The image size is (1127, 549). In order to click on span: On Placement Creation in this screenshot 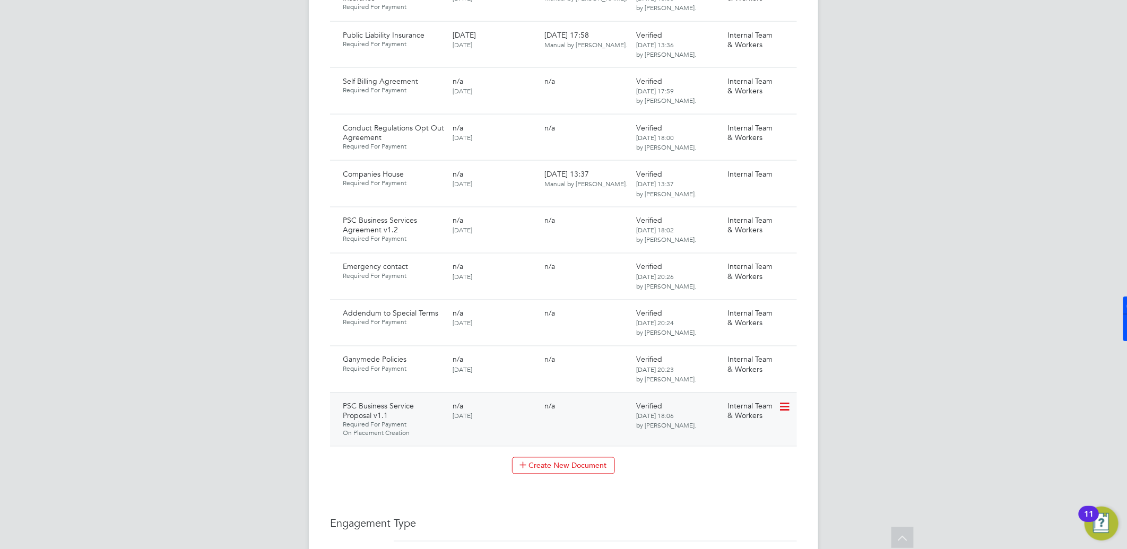, I will do `click(393, 433)`.